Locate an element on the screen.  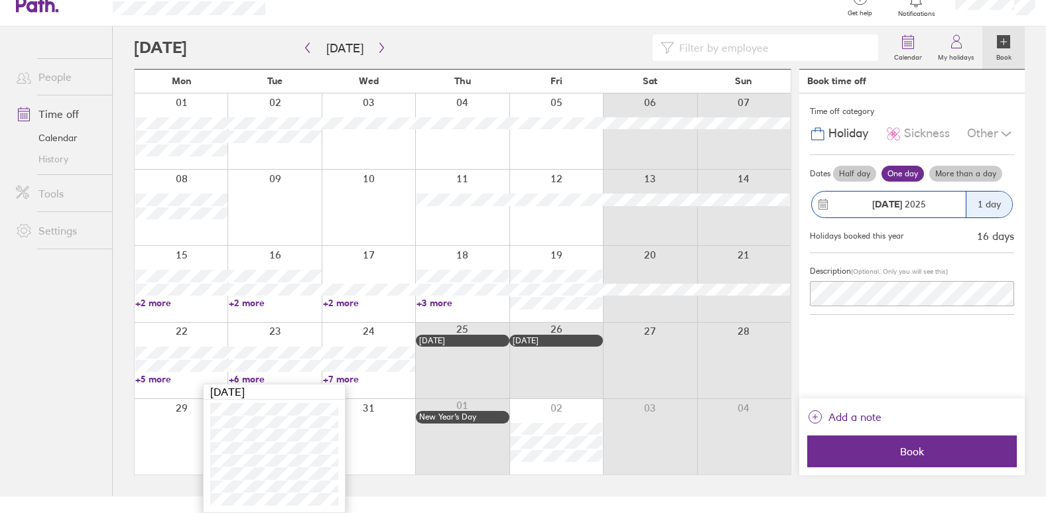
span: Sickness is located at coordinates (927, 133).